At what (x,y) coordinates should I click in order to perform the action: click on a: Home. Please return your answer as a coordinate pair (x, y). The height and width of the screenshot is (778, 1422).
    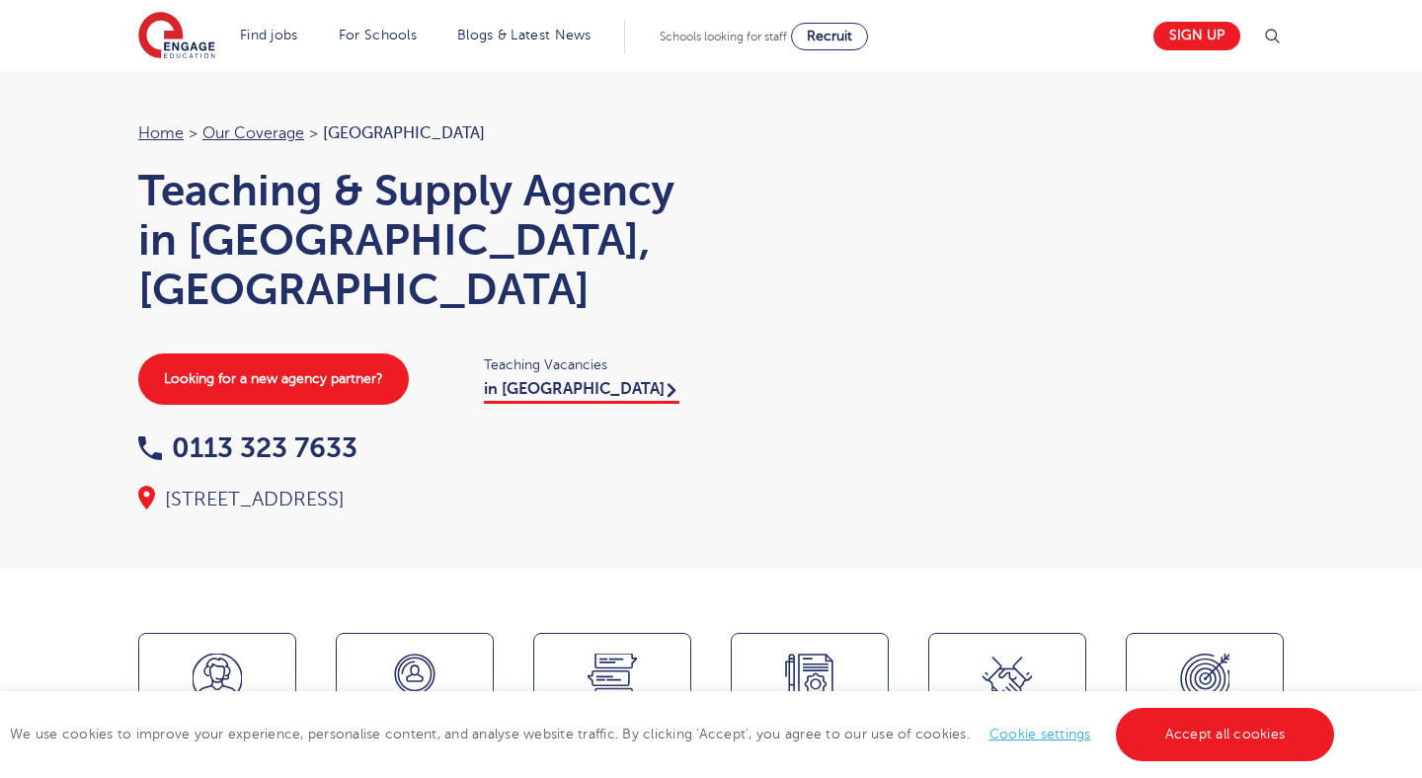
    Looking at the image, I should click on (161, 133).